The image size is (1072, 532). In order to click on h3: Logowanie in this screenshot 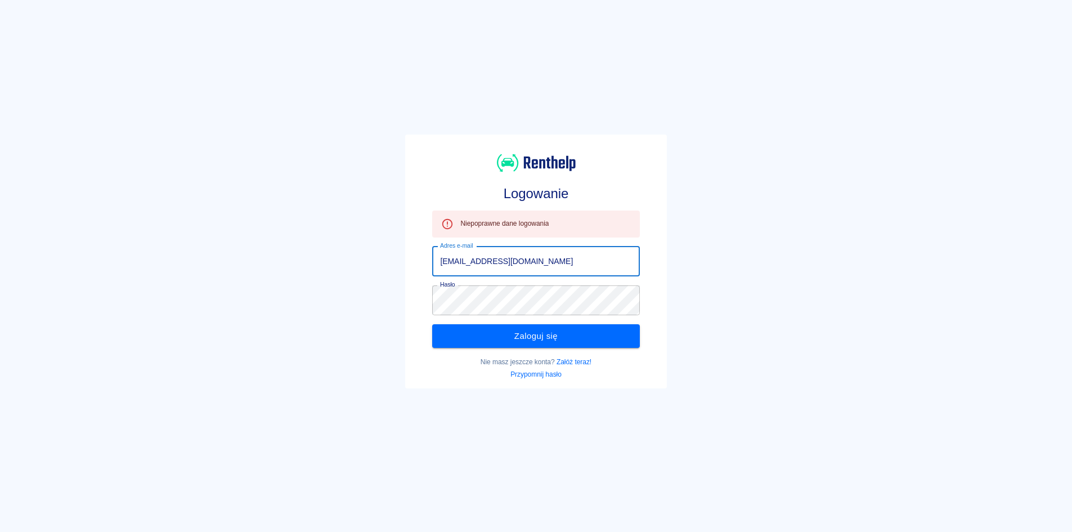, I will do `click(536, 194)`.